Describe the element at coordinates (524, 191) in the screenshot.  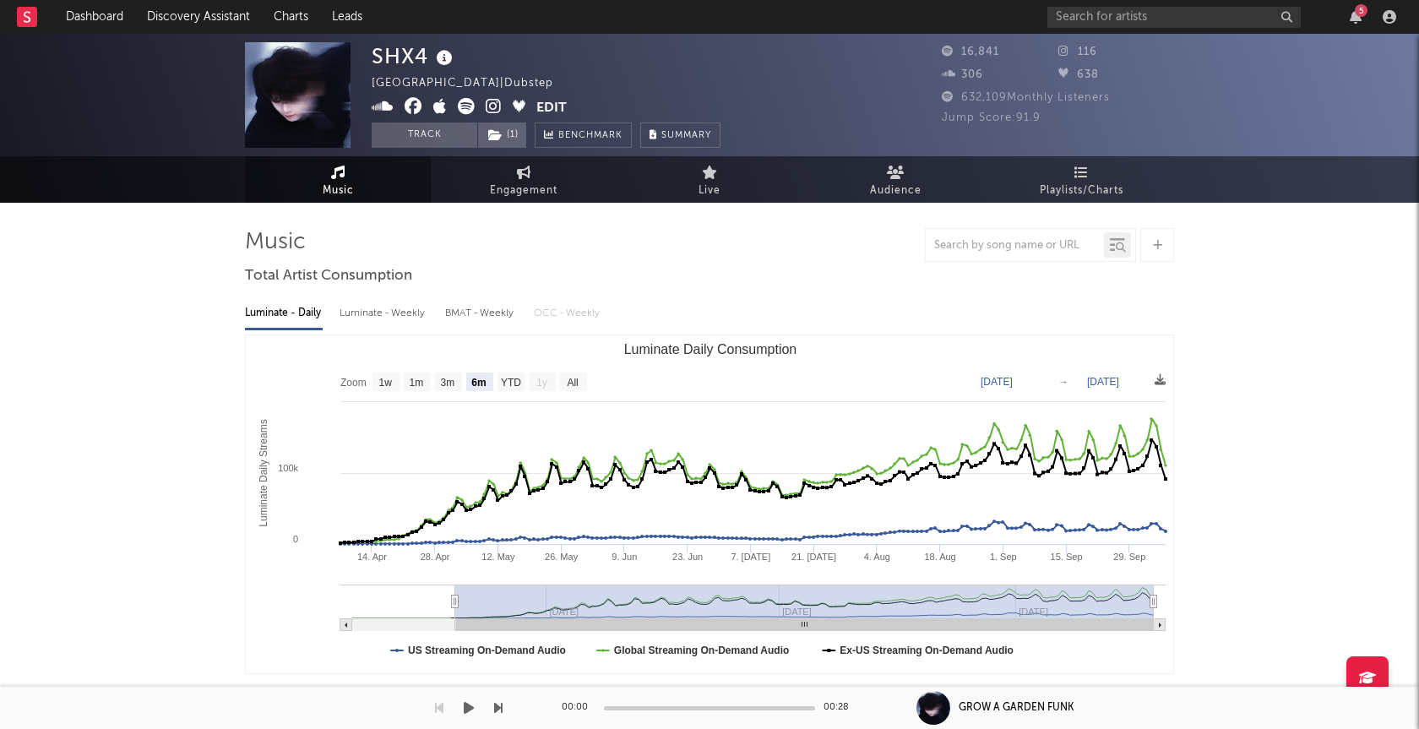
I see `span: Engagement` at that location.